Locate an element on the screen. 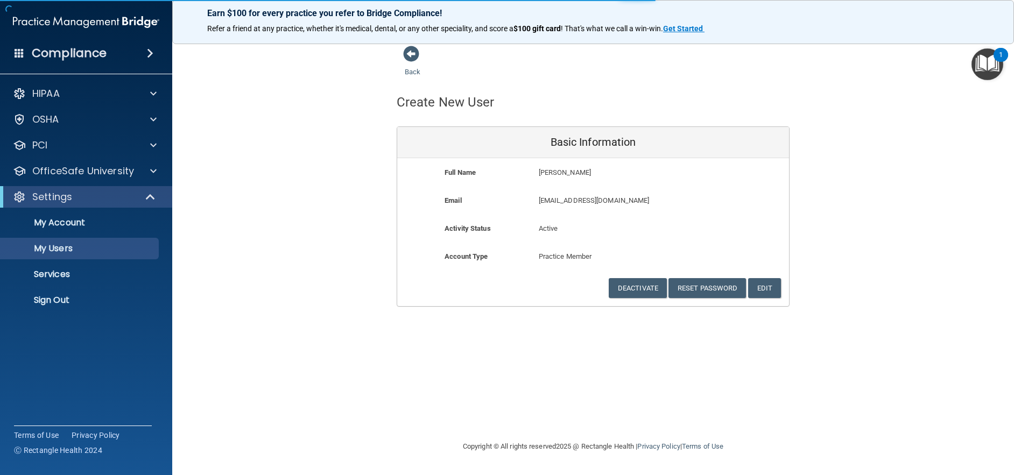 The image size is (1014, 475). img: PMB logo is located at coordinates (86, 22).